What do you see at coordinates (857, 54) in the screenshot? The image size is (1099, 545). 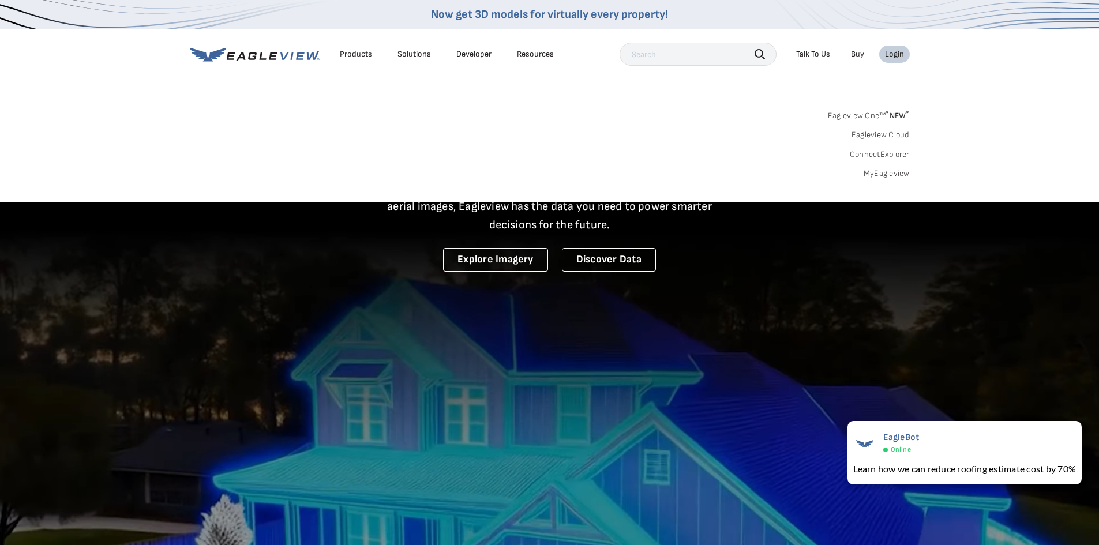 I see `a: Buy` at bounding box center [857, 54].